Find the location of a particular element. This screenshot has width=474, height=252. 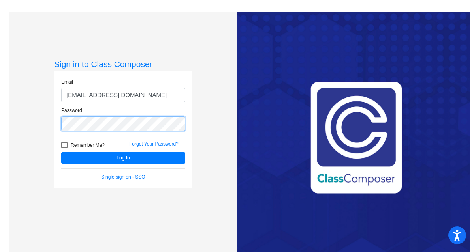

button: Log In is located at coordinates (123, 158).